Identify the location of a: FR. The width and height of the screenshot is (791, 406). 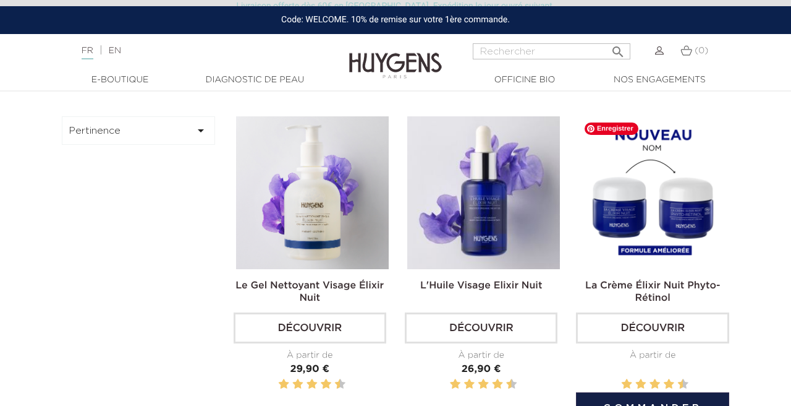
(87, 53).